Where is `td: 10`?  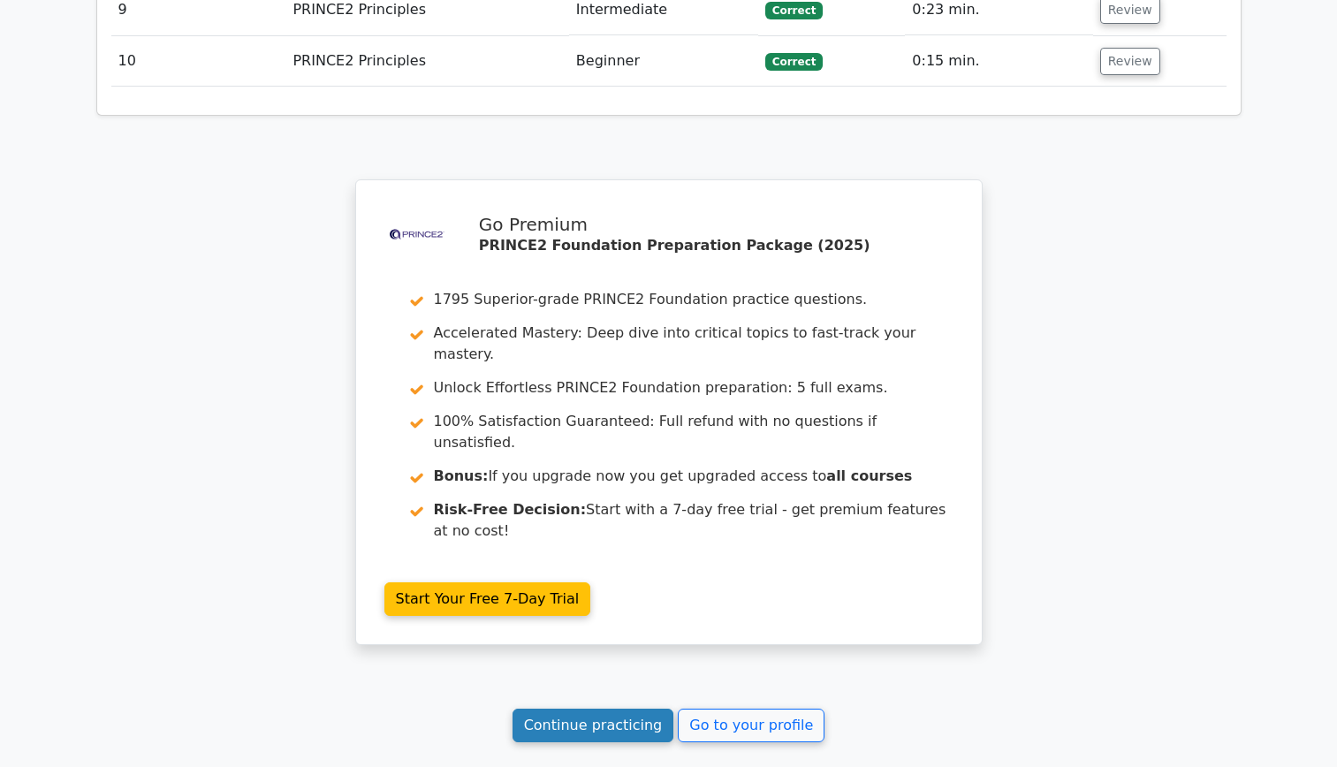
td: 10 is located at coordinates (199, 61).